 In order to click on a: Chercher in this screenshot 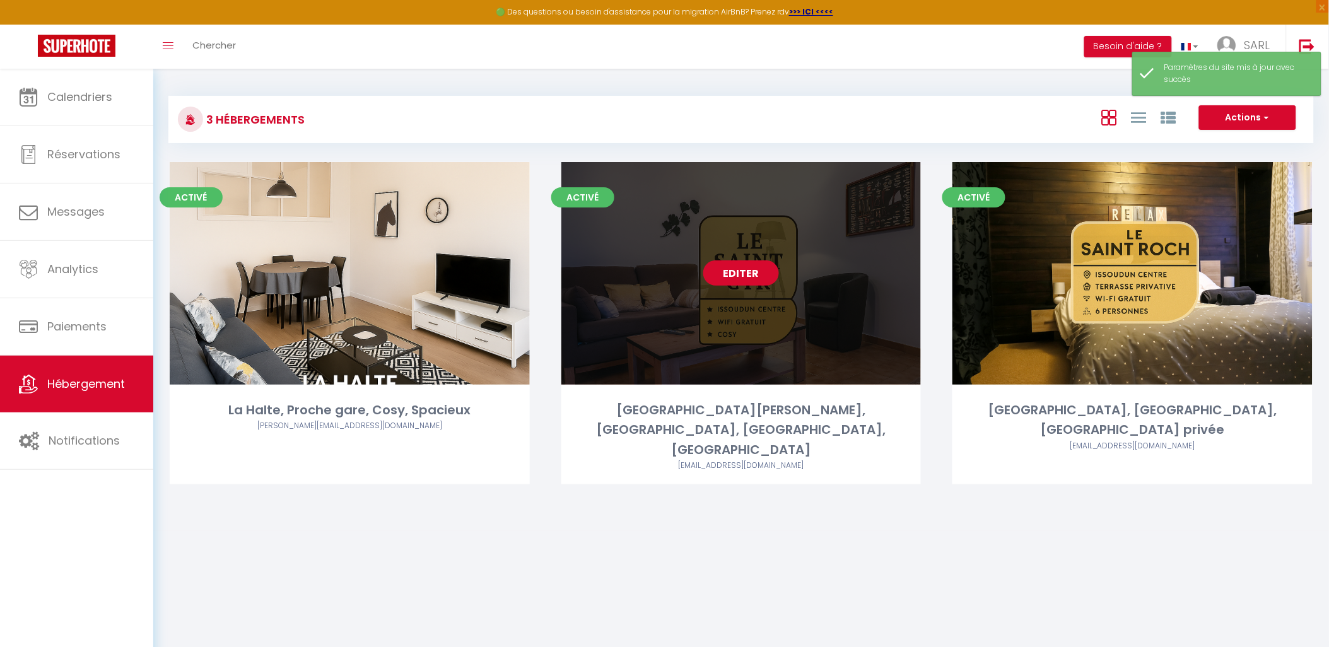, I will do `click(214, 47)`.